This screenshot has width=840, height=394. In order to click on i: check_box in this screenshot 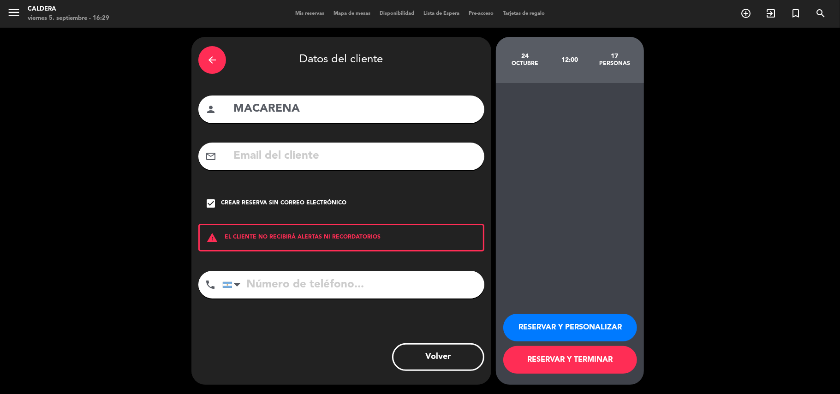, I will do `click(211, 203)`.